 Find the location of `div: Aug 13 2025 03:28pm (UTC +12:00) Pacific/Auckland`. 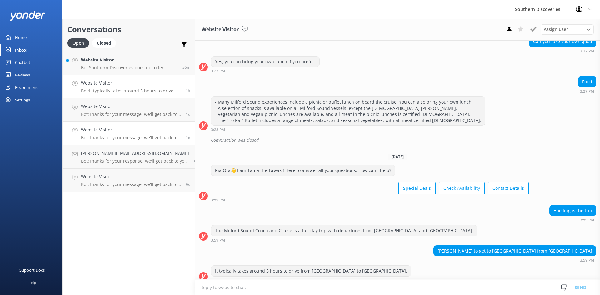

div: Aug 13 2025 03:28pm (UTC +12:00) Pacific/Auckland is located at coordinates (348, 130).